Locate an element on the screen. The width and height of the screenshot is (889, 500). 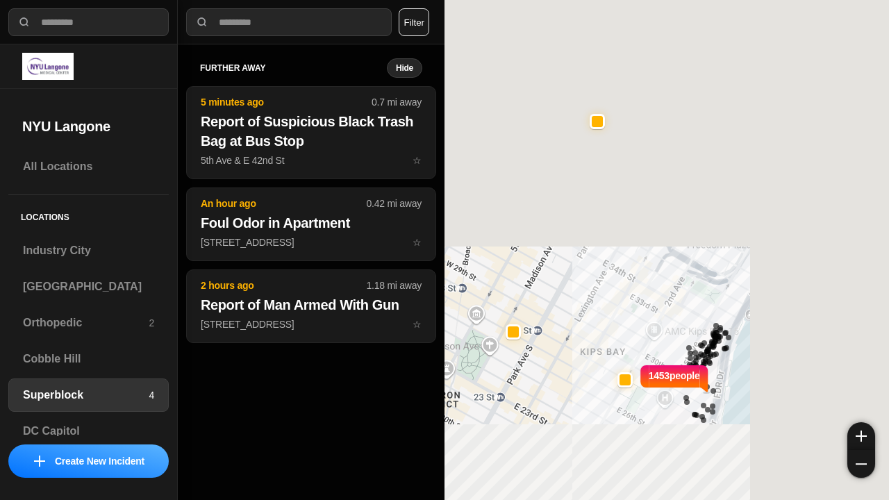
h3: Cobble Hill is located at coordinates (88, 359).